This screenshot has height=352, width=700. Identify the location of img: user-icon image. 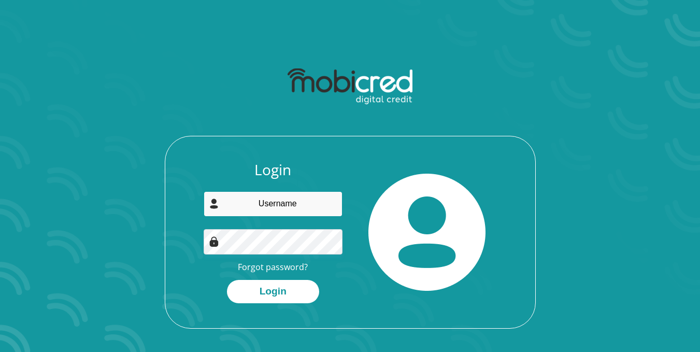
(214, 204).